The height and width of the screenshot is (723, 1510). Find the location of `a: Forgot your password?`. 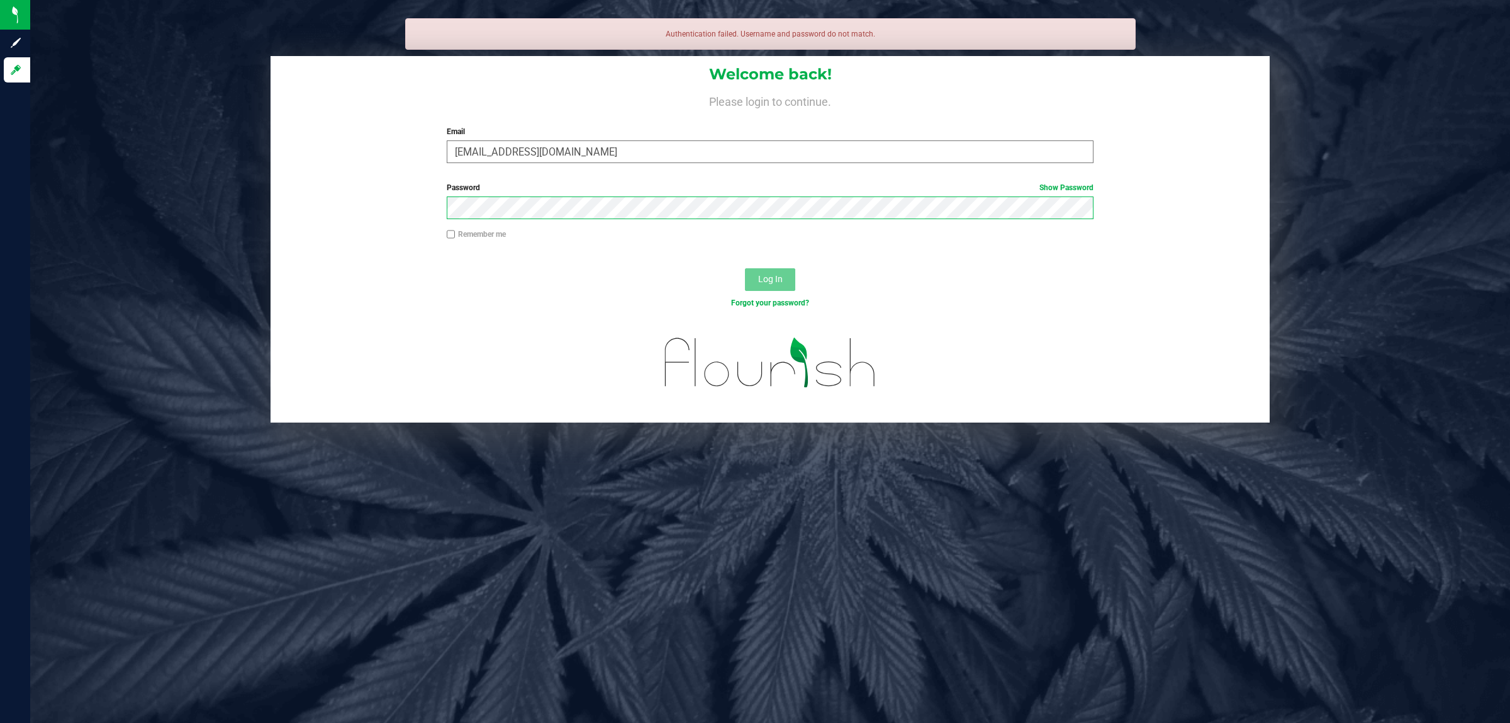

a: Forgot your password? is located at coordinates (770, 303).